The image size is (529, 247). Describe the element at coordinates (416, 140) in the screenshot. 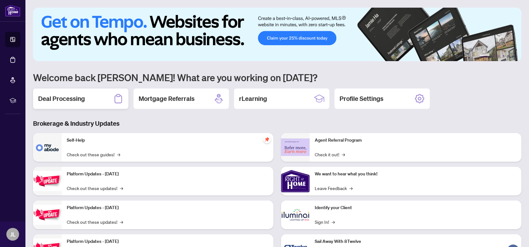

I see `p: Agent Referral Program` at that location.